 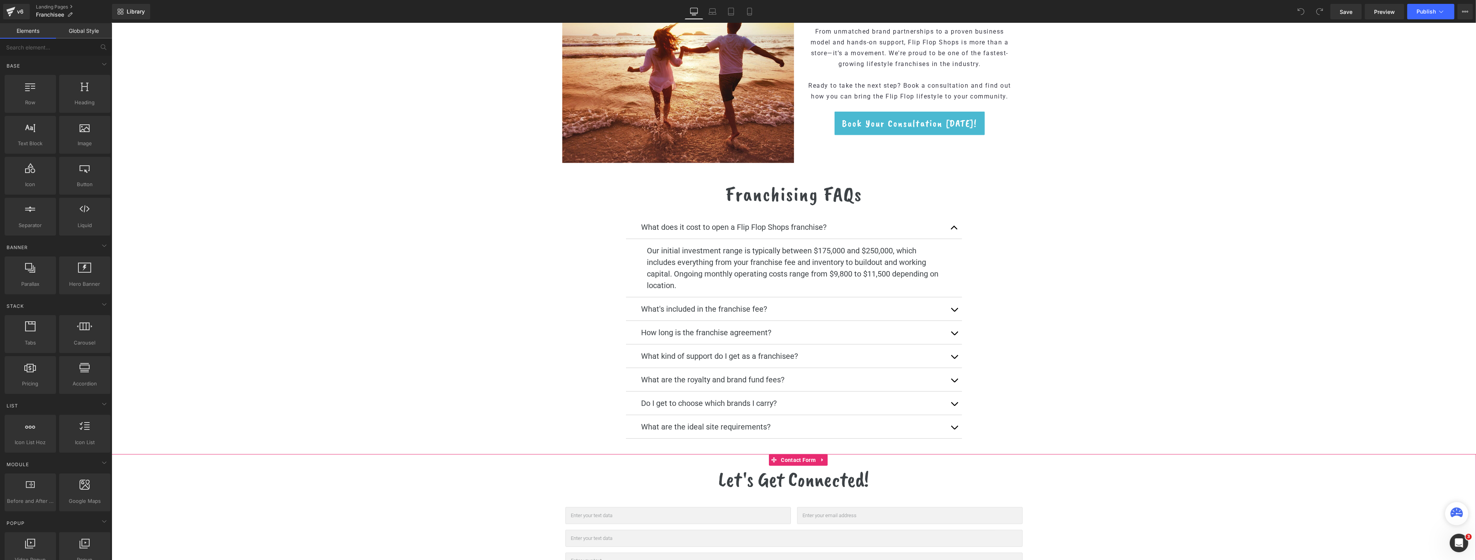 What do you see at coordinates (30, 501) in the screenshot?
I see `span: Before and After Images` at bounding box center [30, 501].